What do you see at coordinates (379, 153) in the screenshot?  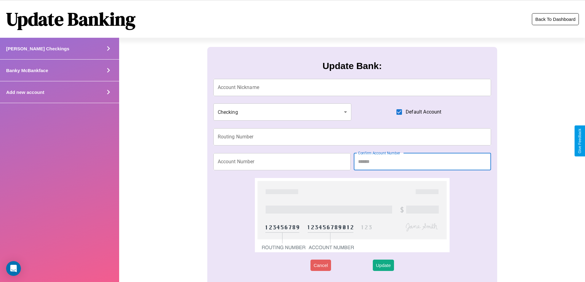 I see `label: Confirm Account Number` at bounding box center [379, 153].